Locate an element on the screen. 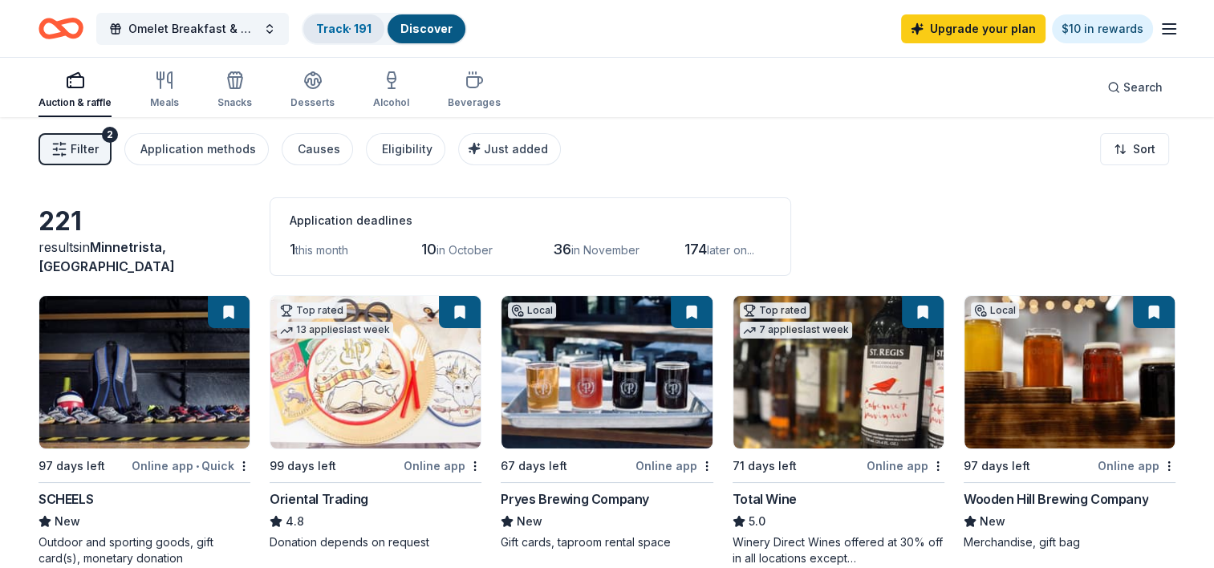  span: later on... is located at coordinates (730, 250).